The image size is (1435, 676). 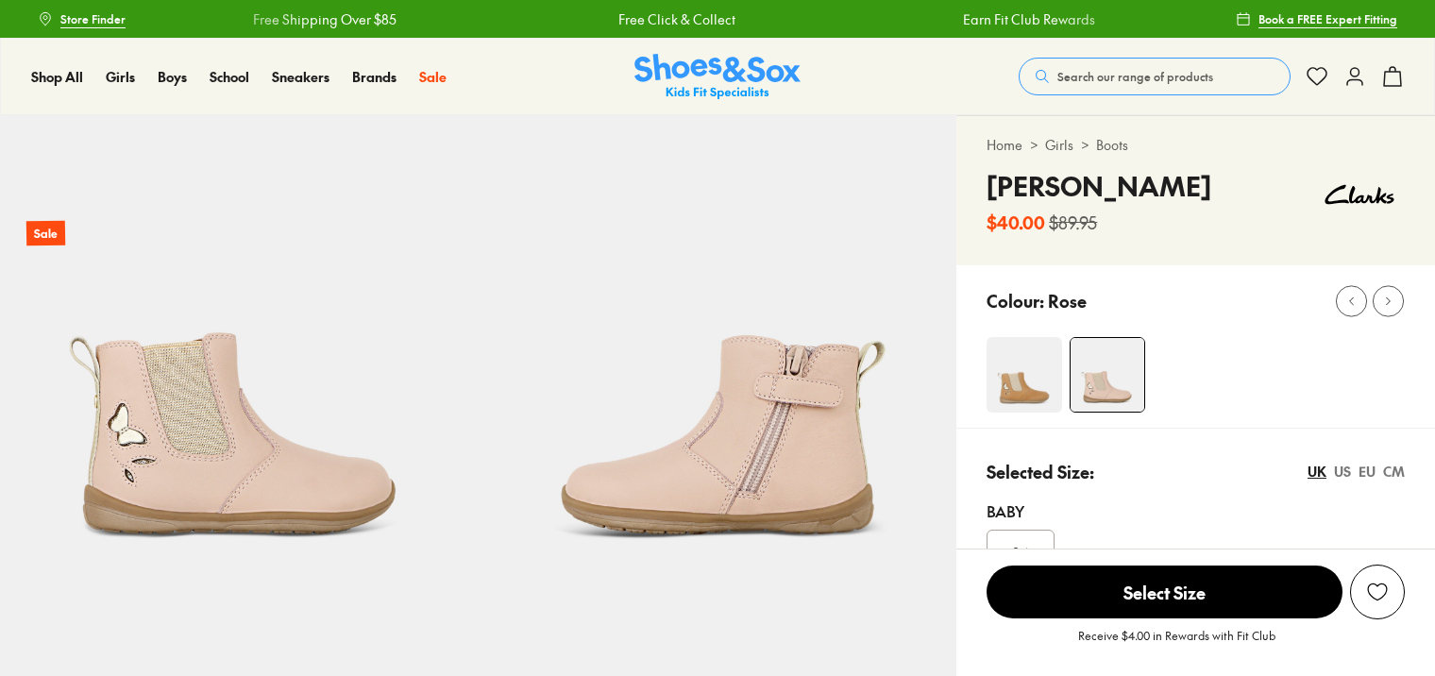 What do you see at coordinates (374, 76) in the screenshot?
I see `span: Brands` at bounding box center [374, 76].